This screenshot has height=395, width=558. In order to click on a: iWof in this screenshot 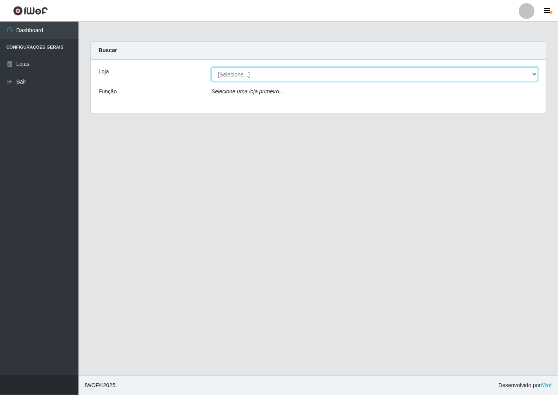, I will do `click(546, 385)`.